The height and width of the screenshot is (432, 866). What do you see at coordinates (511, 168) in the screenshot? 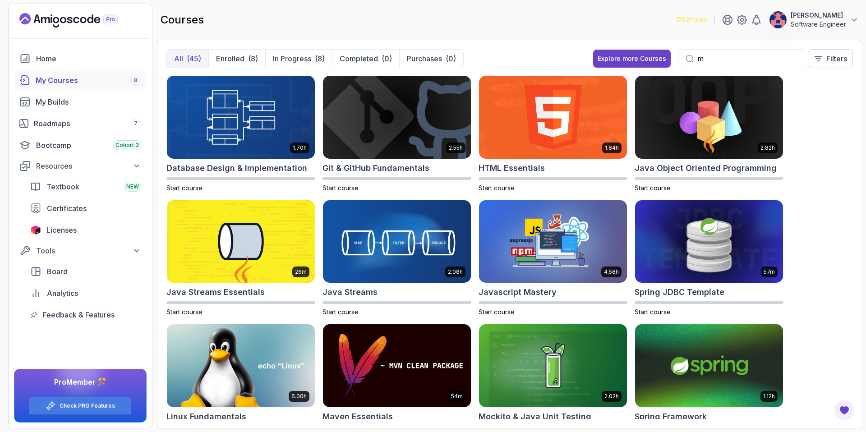
I see `h2: HTML Essentials` at bounding box center [511, 168].